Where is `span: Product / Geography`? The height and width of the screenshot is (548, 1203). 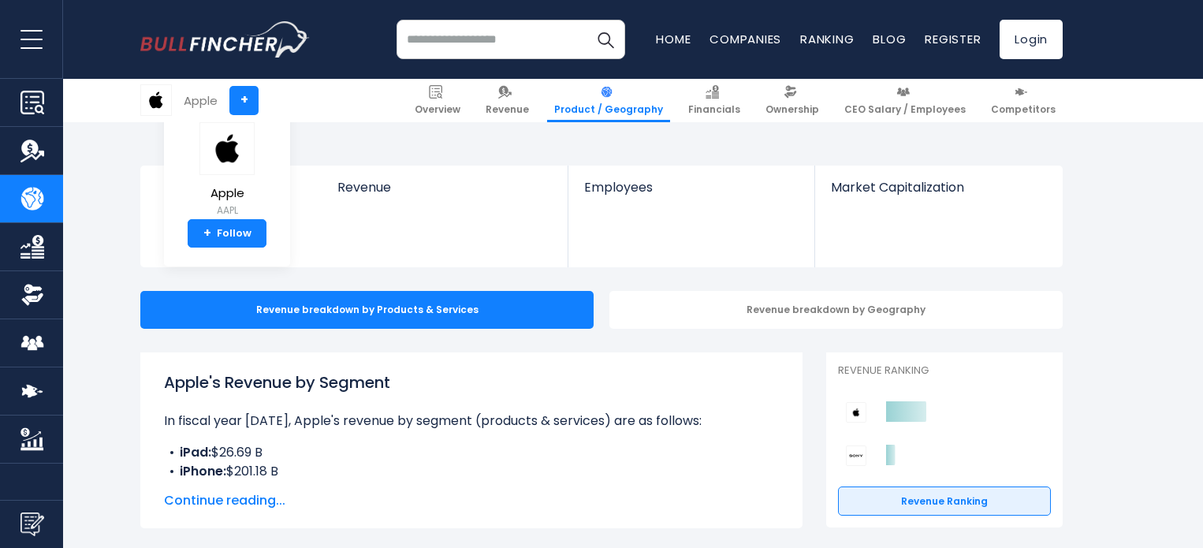 span: Product / Geography is located at coordinates (608, 110).